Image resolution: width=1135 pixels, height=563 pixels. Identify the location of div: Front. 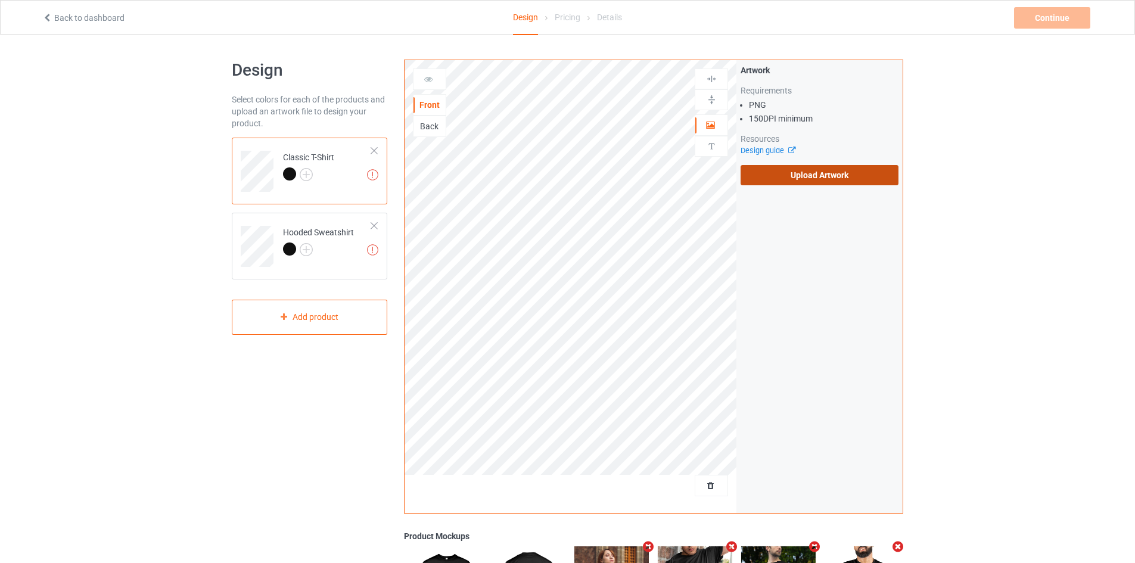
(430, 105).